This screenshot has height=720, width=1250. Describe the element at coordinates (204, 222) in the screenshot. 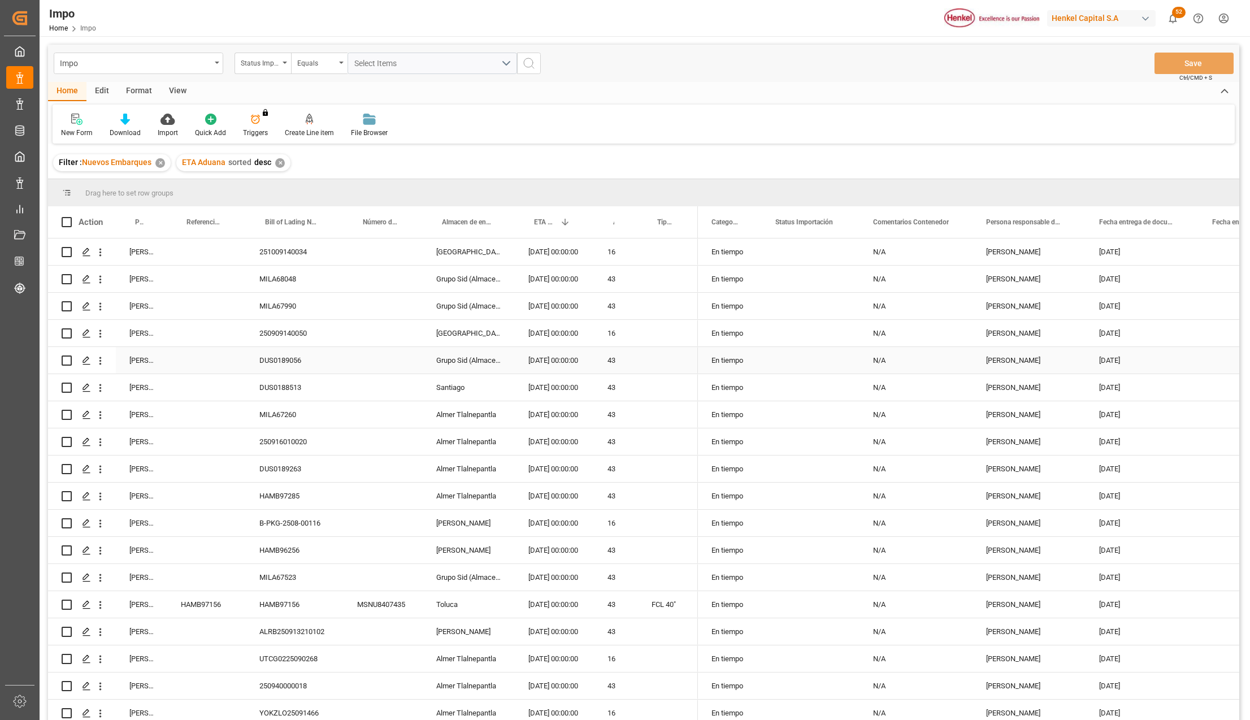

I see `span: Referencia Leschaco` at that location.